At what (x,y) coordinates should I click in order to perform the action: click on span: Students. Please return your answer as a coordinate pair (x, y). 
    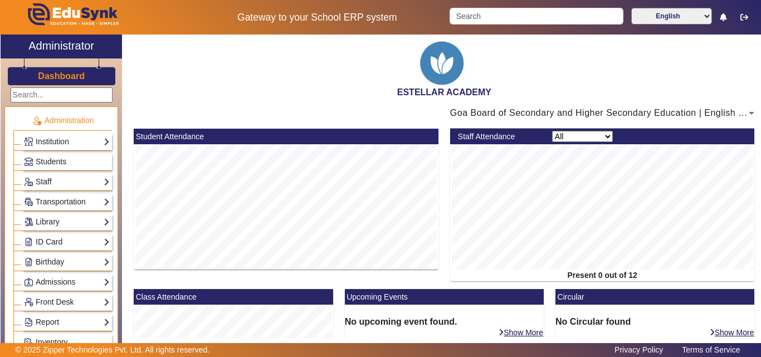
    Looking at the image, I should click on (51, 162).